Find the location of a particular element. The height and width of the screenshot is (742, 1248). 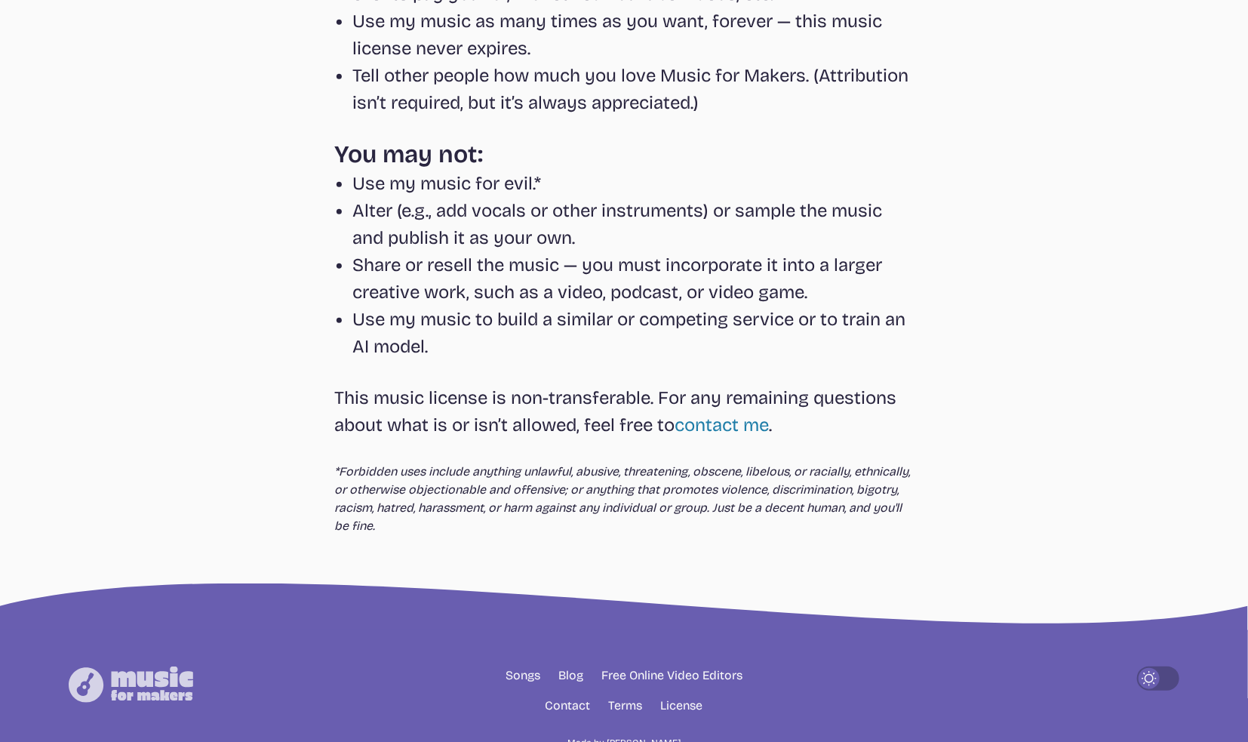

a: Blog is located at coordinates (570, 675).